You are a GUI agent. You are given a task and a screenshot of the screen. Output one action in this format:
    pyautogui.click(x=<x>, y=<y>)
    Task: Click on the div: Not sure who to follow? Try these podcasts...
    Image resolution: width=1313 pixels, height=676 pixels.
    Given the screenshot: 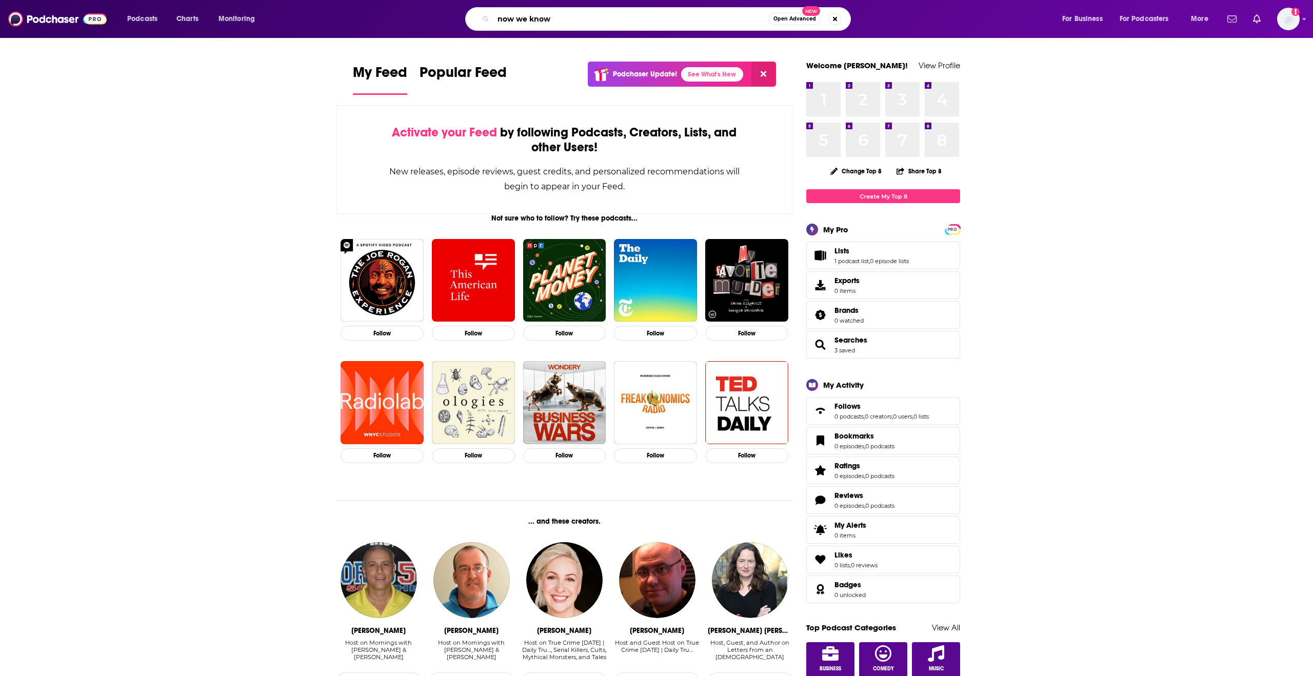 What is the action you would take?
    pyautogui.click(x=564, y=218)
    